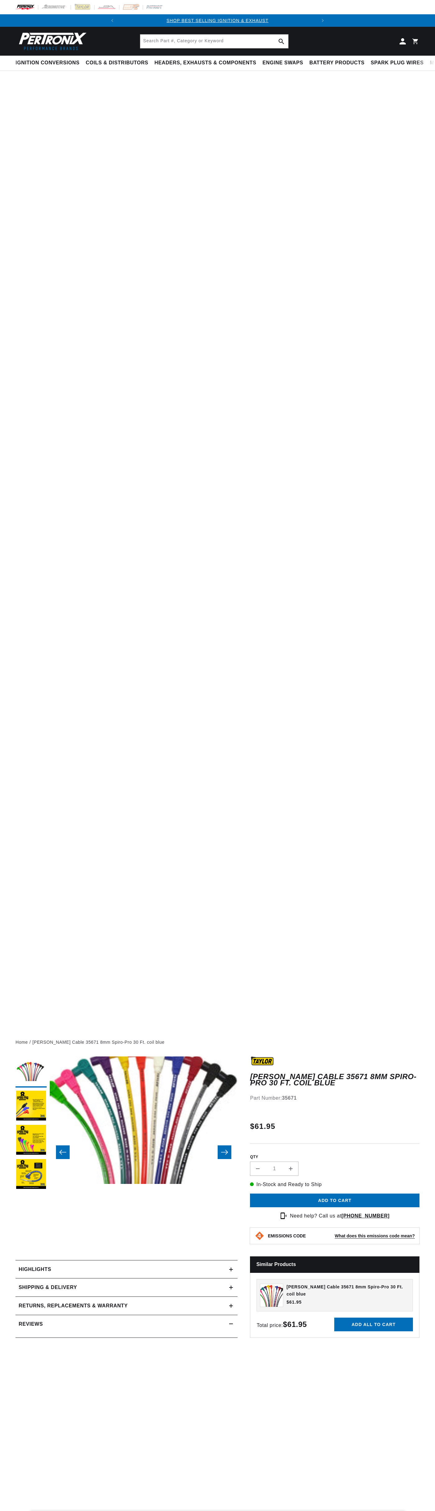 The image size is (435, 1511). Describe the element at coordinates (205, 63) in the screenshot. I see `summary: Headers, Exhausts & Components` at that location.